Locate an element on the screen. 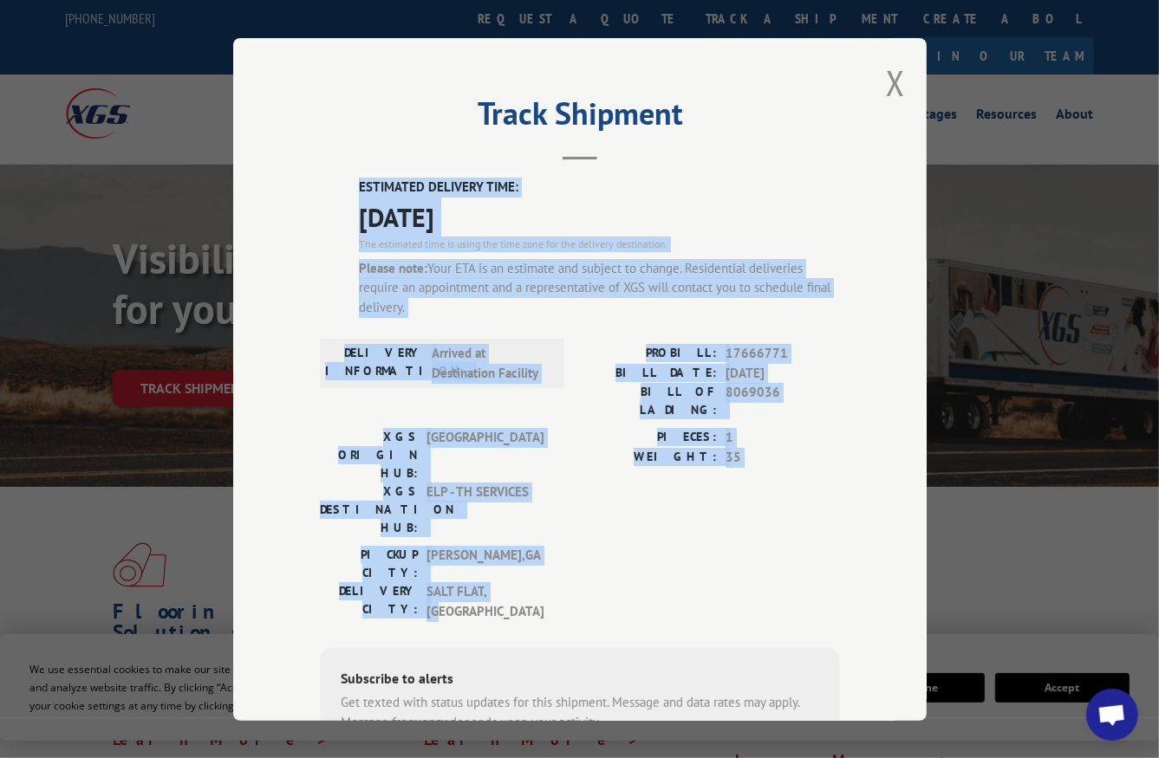  span: 1 is located at coordinates (783, 438).